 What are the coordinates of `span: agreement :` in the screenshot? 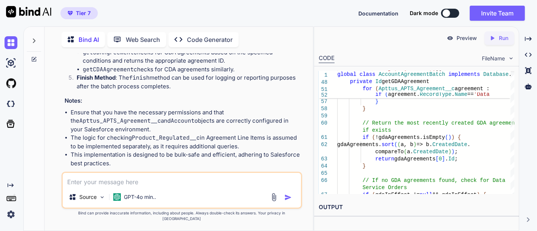 It's located at (472, 89).